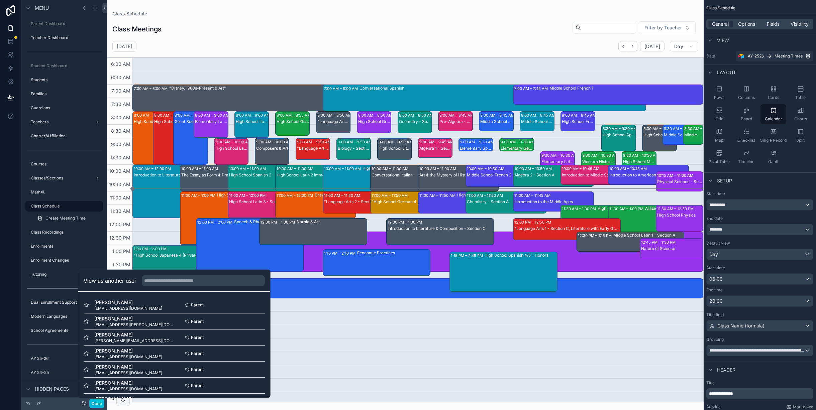 The height and width of the screenshot is (410, 816). Describe the element at coordinates (746, 157) in the screenshot. I see `button: Timeline` at that location.